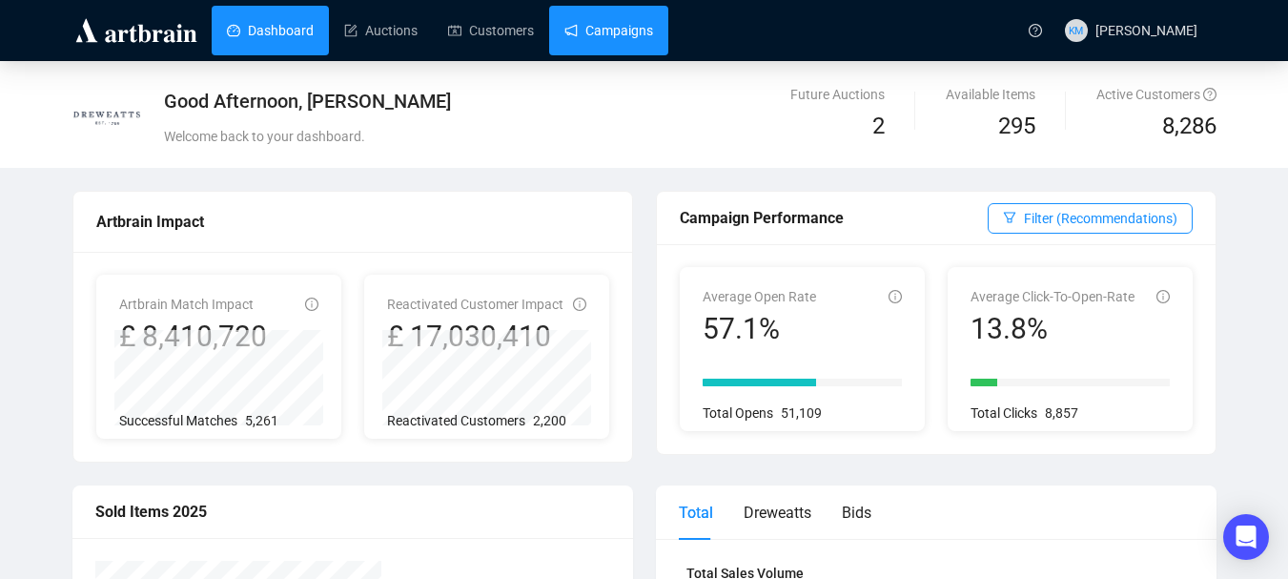 This screenshot has height=579, width=1288. What do you see at coordinates (178, 420) in the screenshot?
I see `span: Successful Matches` at bounding box center [178, 420].